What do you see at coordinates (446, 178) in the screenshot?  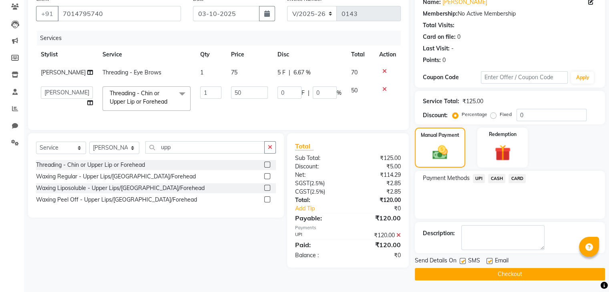 I see `span: Payment Methods` at bounding box center [446, 178].